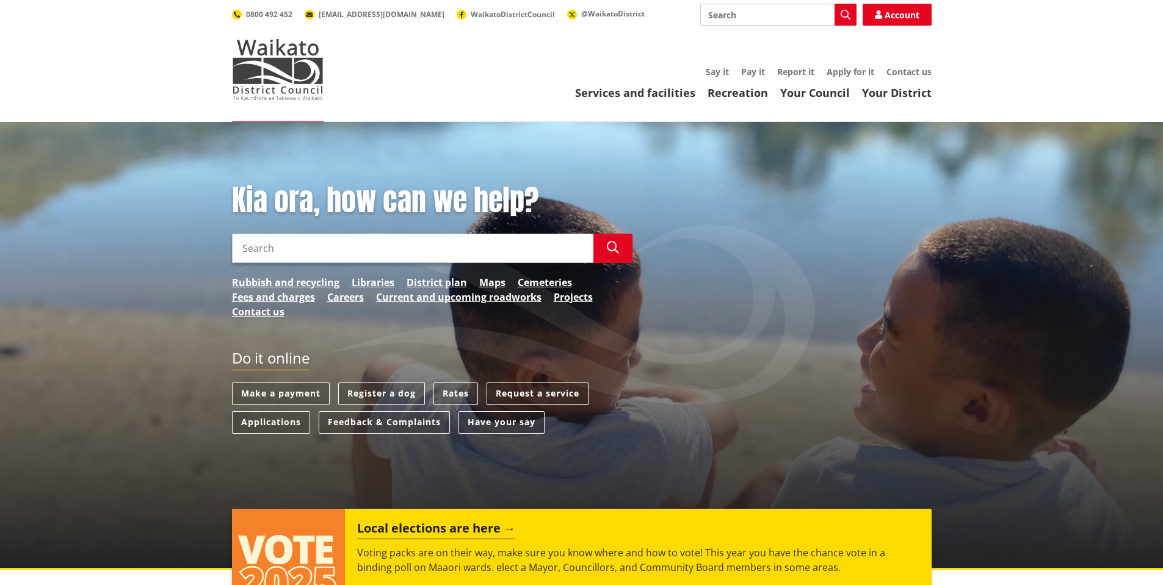 The width and height of the screenshot is (1163, 585). I want to click on a: Make a payment, so click(281, 394).